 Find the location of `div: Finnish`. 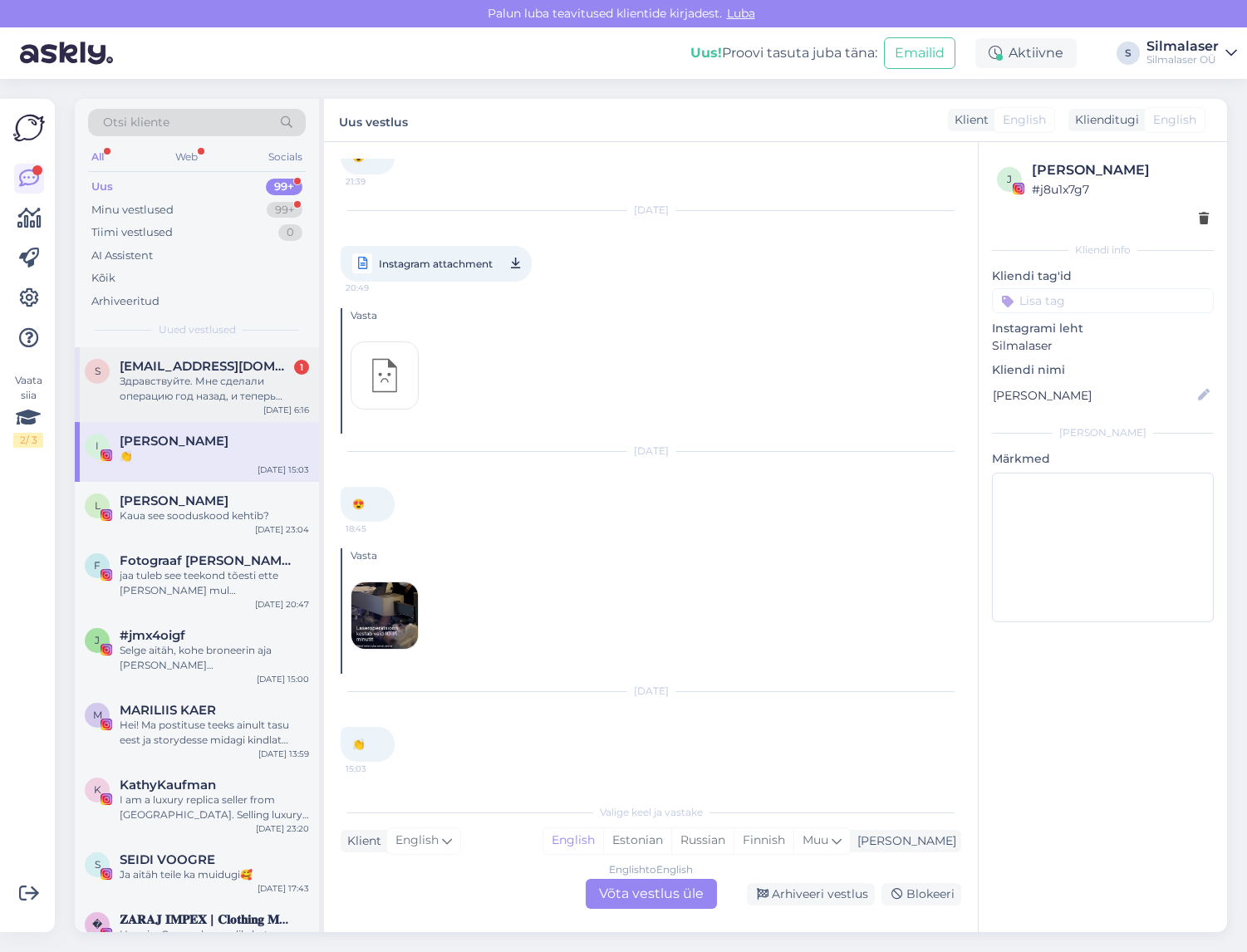

div: Finnish is located at coordinates (764, 841).